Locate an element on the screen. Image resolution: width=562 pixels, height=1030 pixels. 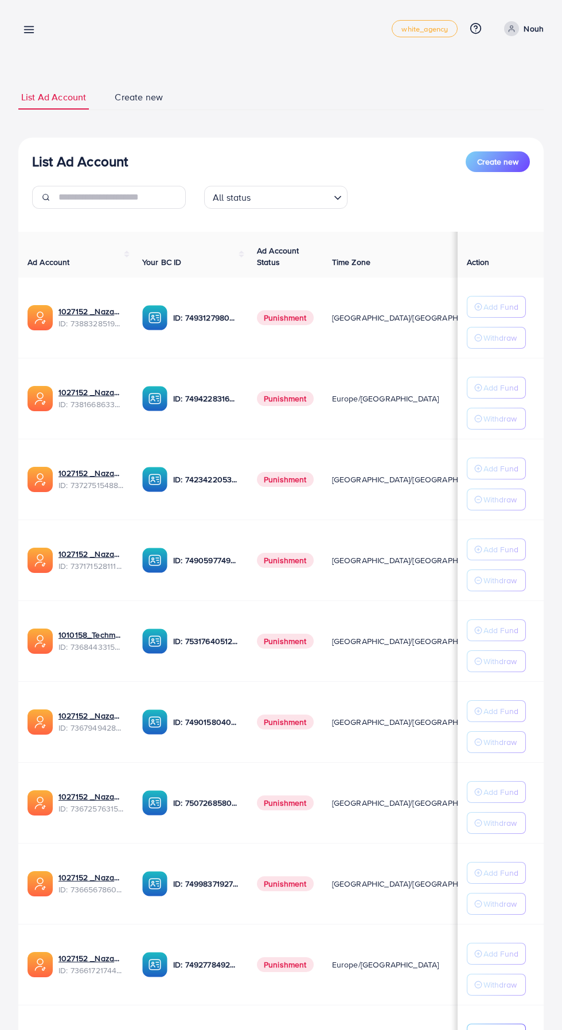
span: Action is located at coordinates (478, 262).